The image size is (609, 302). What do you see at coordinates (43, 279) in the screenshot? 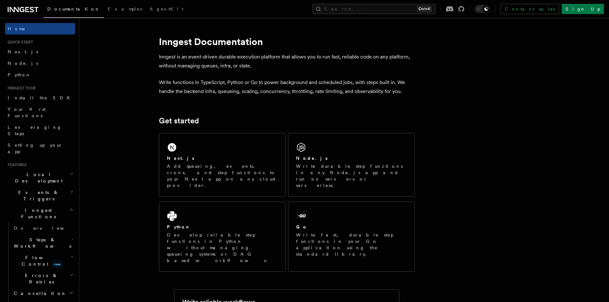
I see `button: Errors & Retries` at bounding box center [43, 279].